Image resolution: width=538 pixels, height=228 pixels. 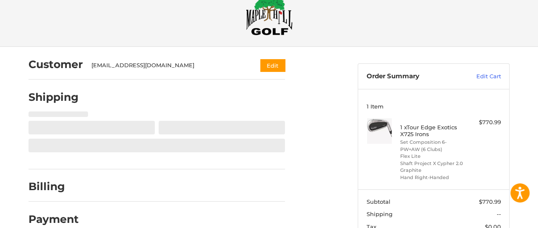 I want to click on a: Edit Cart, so click(x=480, y=77).